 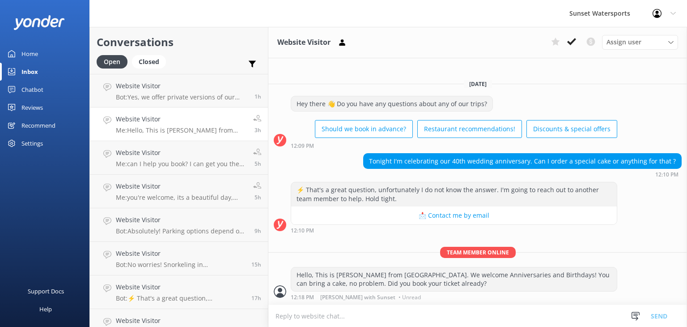 I want to click on h2: Conversations, so click(x=179, y=42).